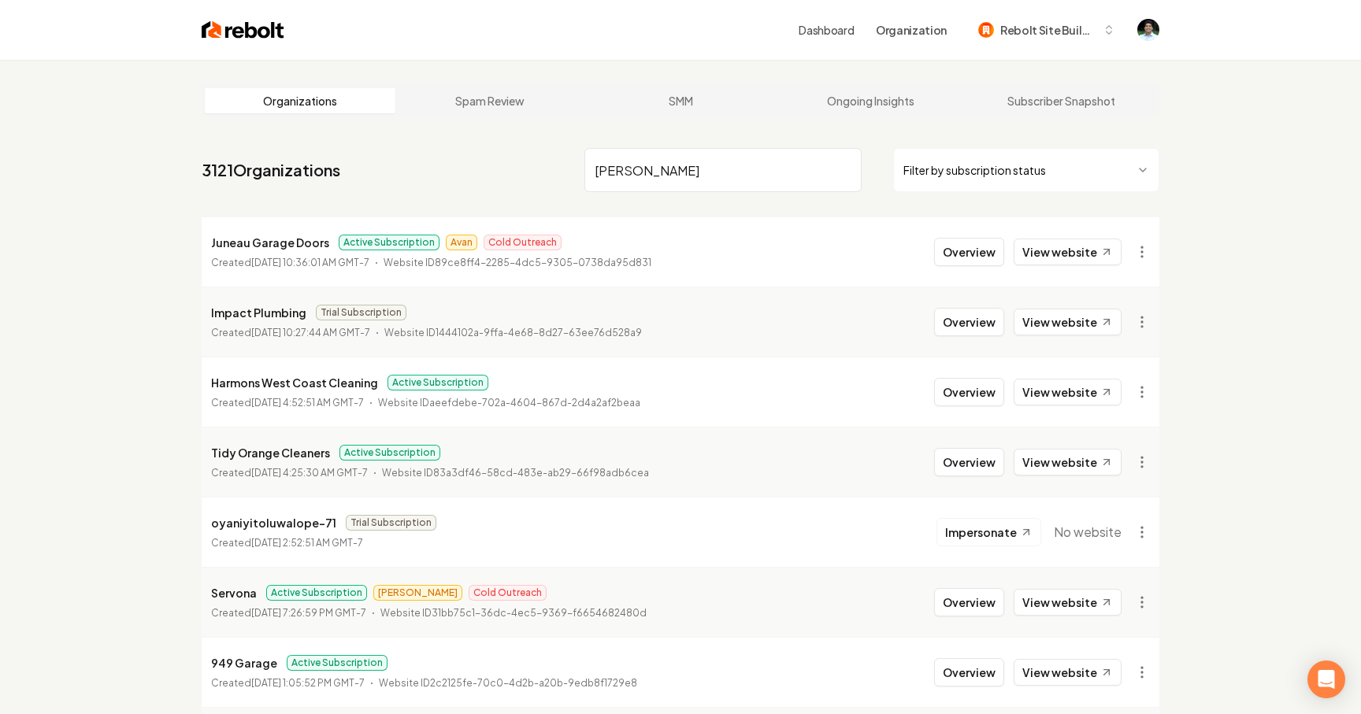 This screenshot has height=714, width=1361. I want to click on span: No website, so click(1088, 532).